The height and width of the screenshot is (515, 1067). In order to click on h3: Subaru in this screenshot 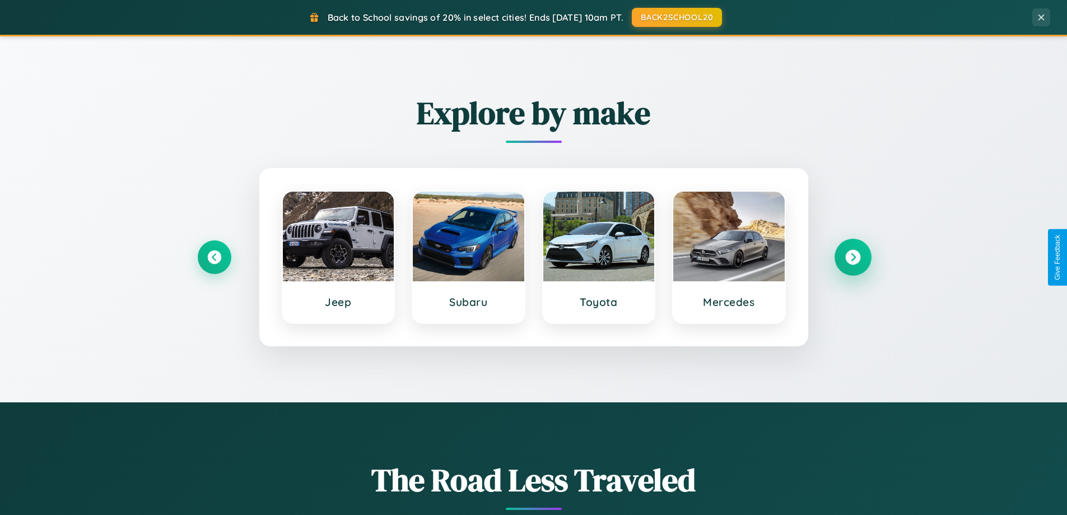, I will do `click(468, 302)`.